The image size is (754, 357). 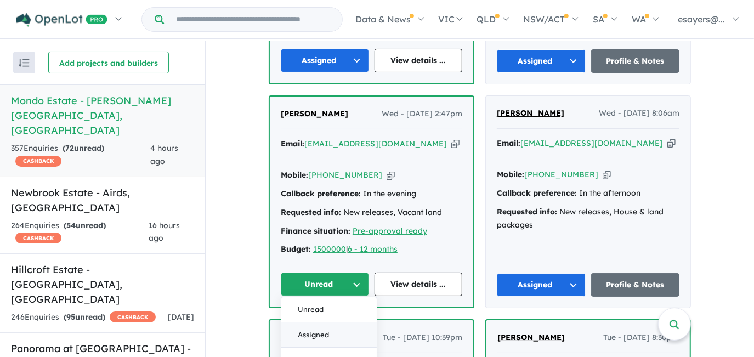 I want to click on button: Add projects and builders, so click(x=109, y=62).